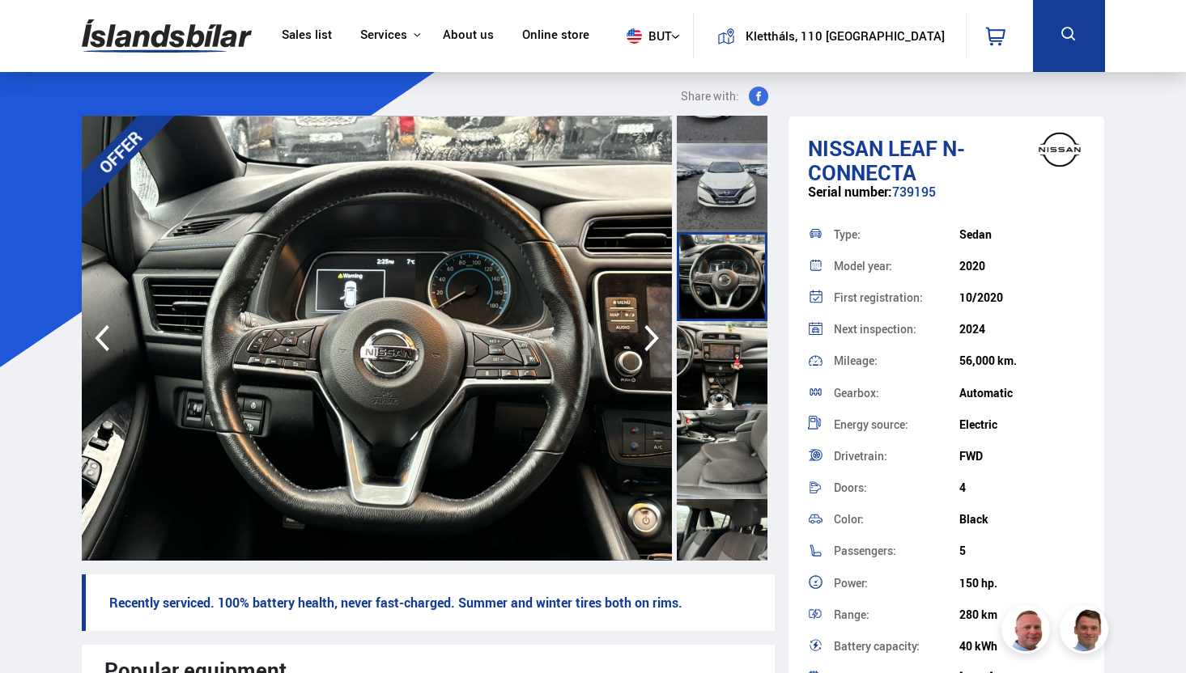 The image size is (1186, 673). What do you see at coordinates (978, 646) in the screenshot?
I see `font: 40 kWh` at bounding box center [978, 646].